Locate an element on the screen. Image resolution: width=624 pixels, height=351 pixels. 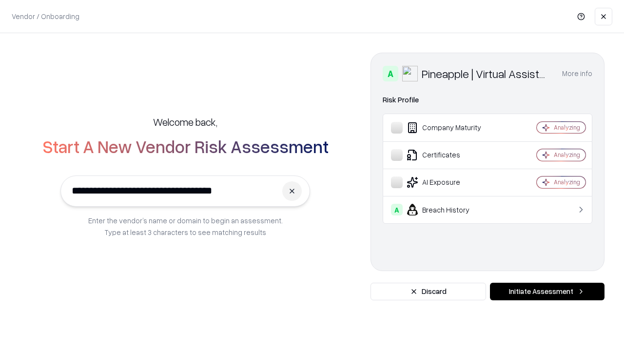
button: More info is located at coordinates (577, 74).